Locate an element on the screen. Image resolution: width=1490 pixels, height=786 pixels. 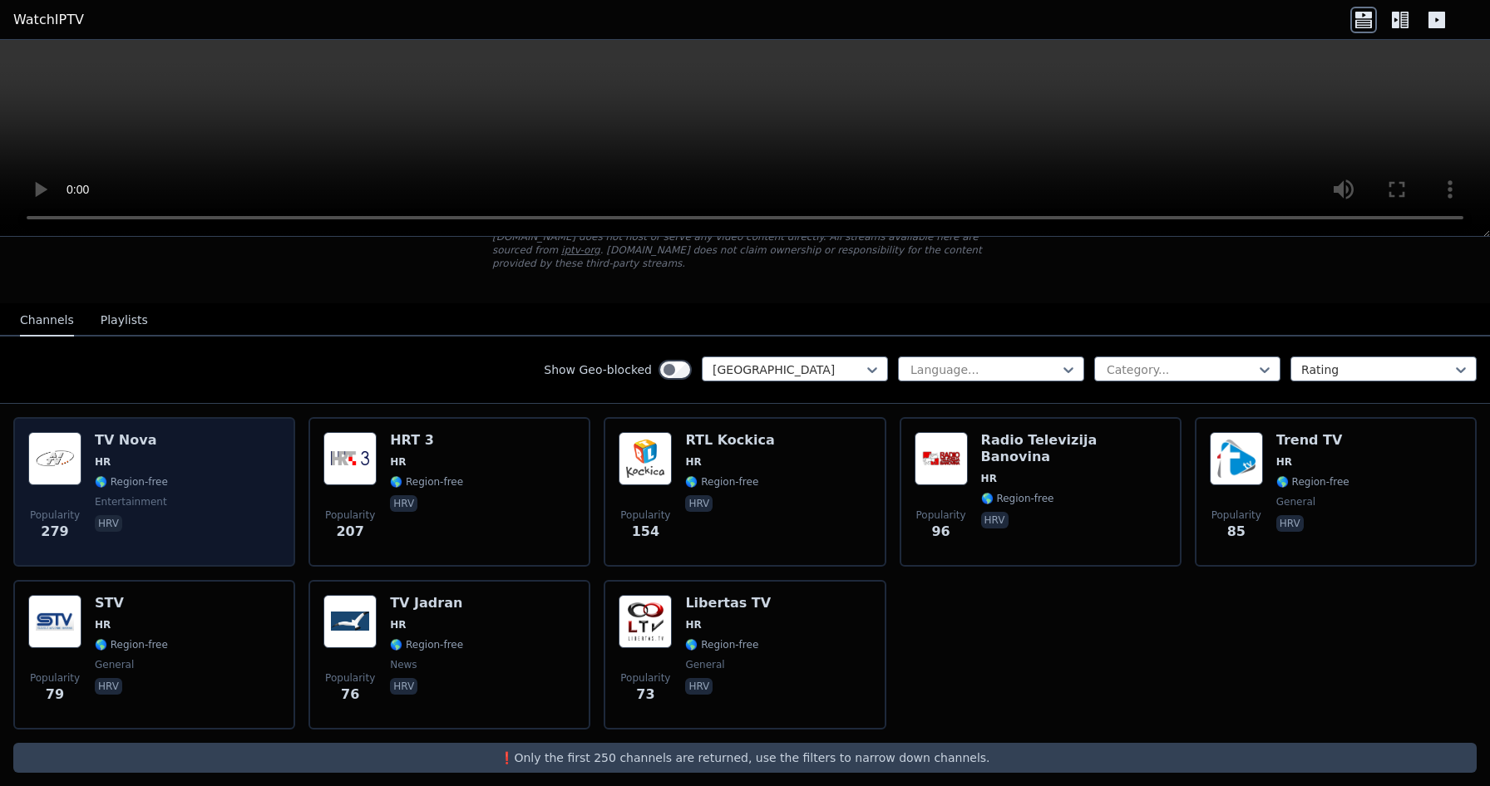
button: Channels is located at coordinates (47, 321).